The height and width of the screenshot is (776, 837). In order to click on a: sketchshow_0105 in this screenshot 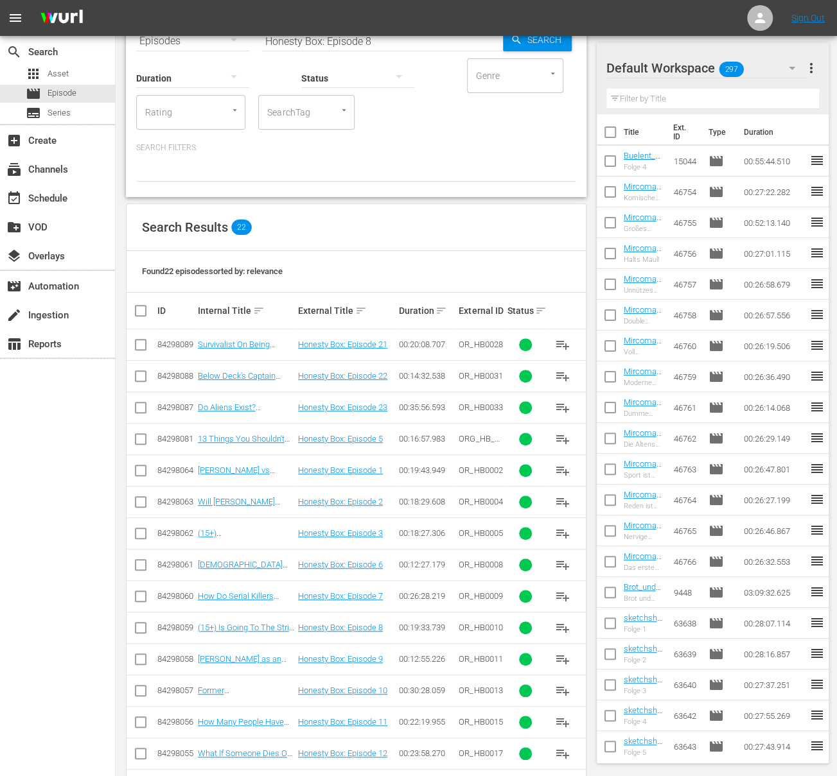, I will do `click(643, 746)`.